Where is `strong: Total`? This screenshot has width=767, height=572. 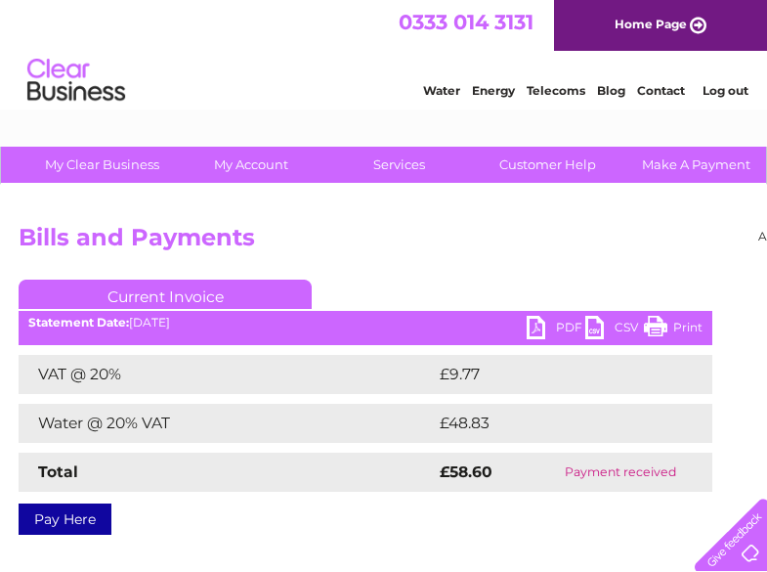
strong: Total is located at coordinates (58, 471).